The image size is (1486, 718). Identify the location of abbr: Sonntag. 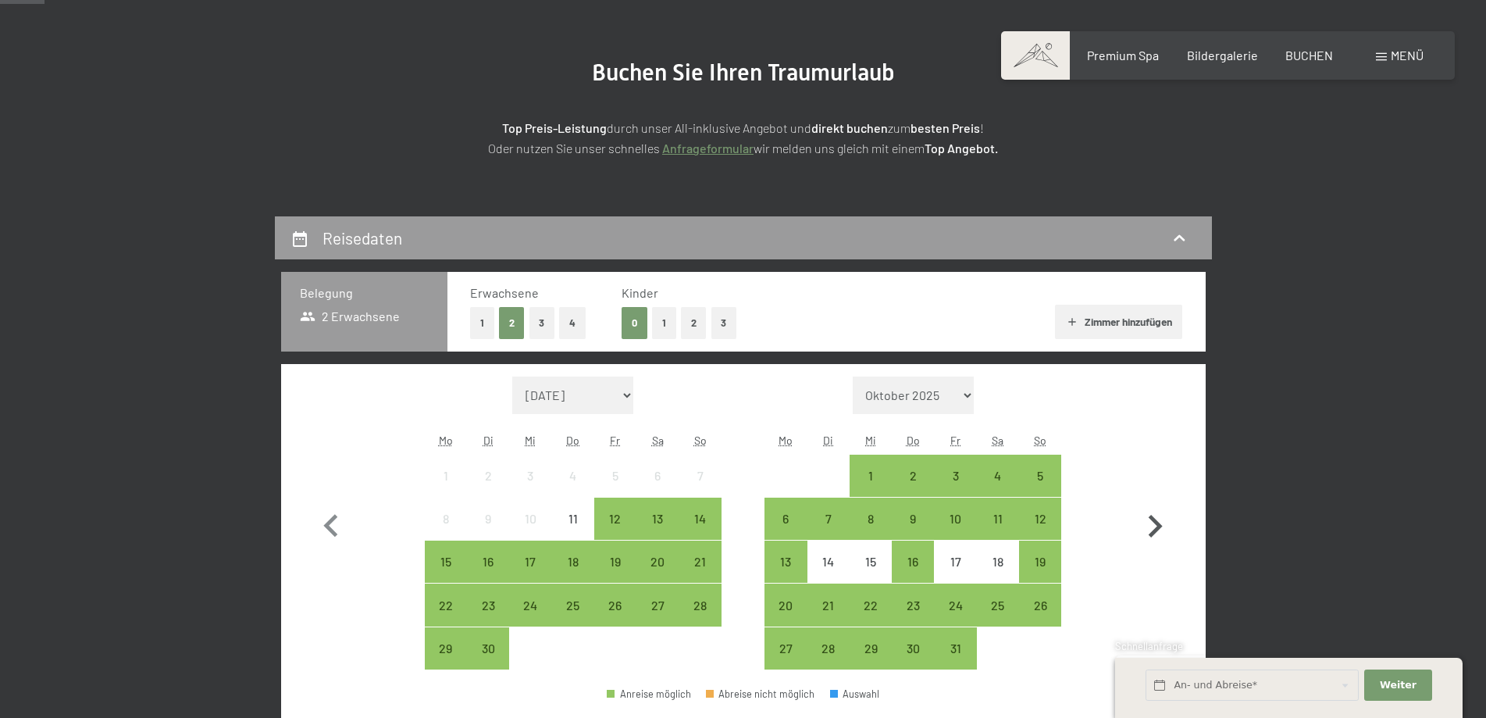
(701, 440).